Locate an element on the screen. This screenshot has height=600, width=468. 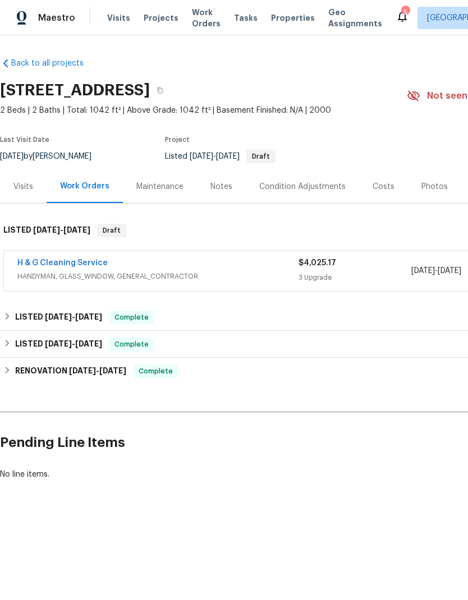
span: HANDYMAN, GLASS_WINDOW, GENERAL_CONTRACTOR is located at coordinates (158, 276).